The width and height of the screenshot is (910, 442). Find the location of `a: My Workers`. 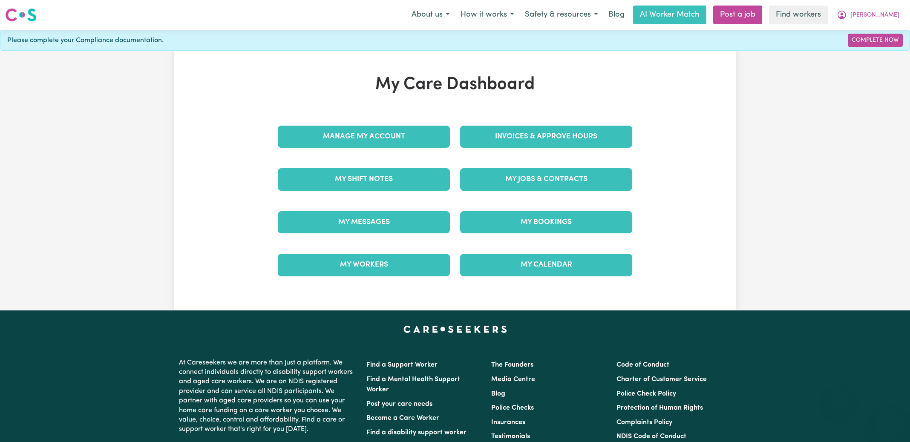

a: My Workers is located at coordinates (364, 265).